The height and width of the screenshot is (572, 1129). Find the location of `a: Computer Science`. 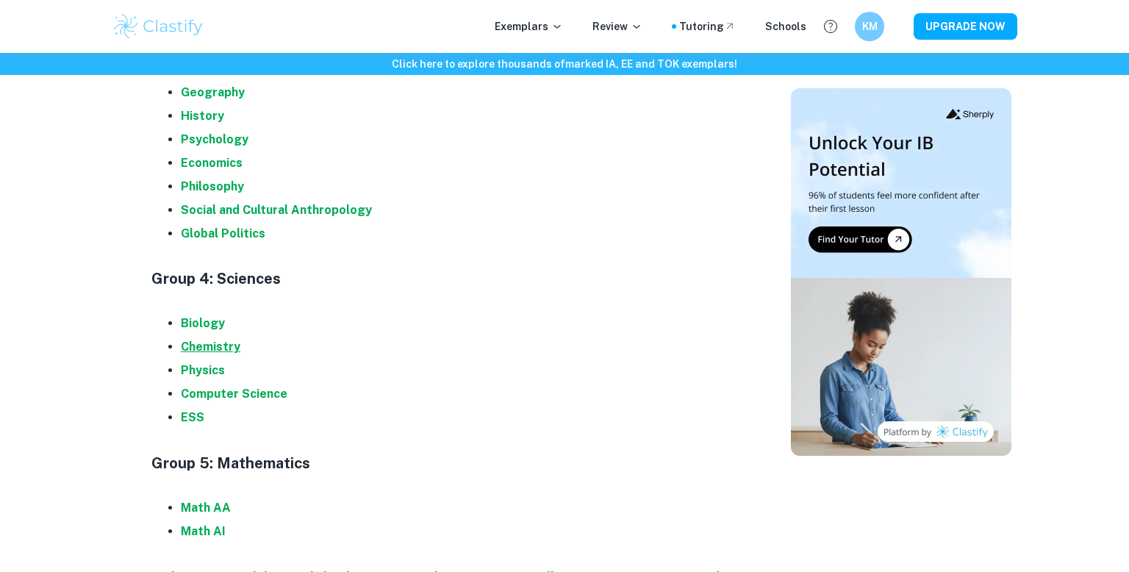

a: Computer Science is located at coordinates (234, 393).